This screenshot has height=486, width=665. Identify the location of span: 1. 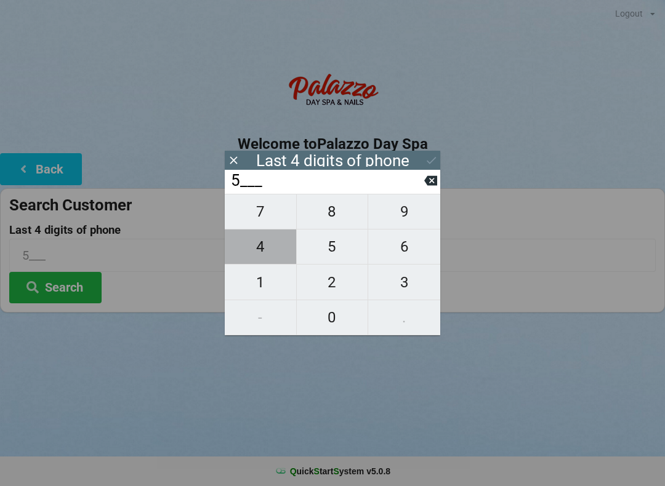
(260, 283).